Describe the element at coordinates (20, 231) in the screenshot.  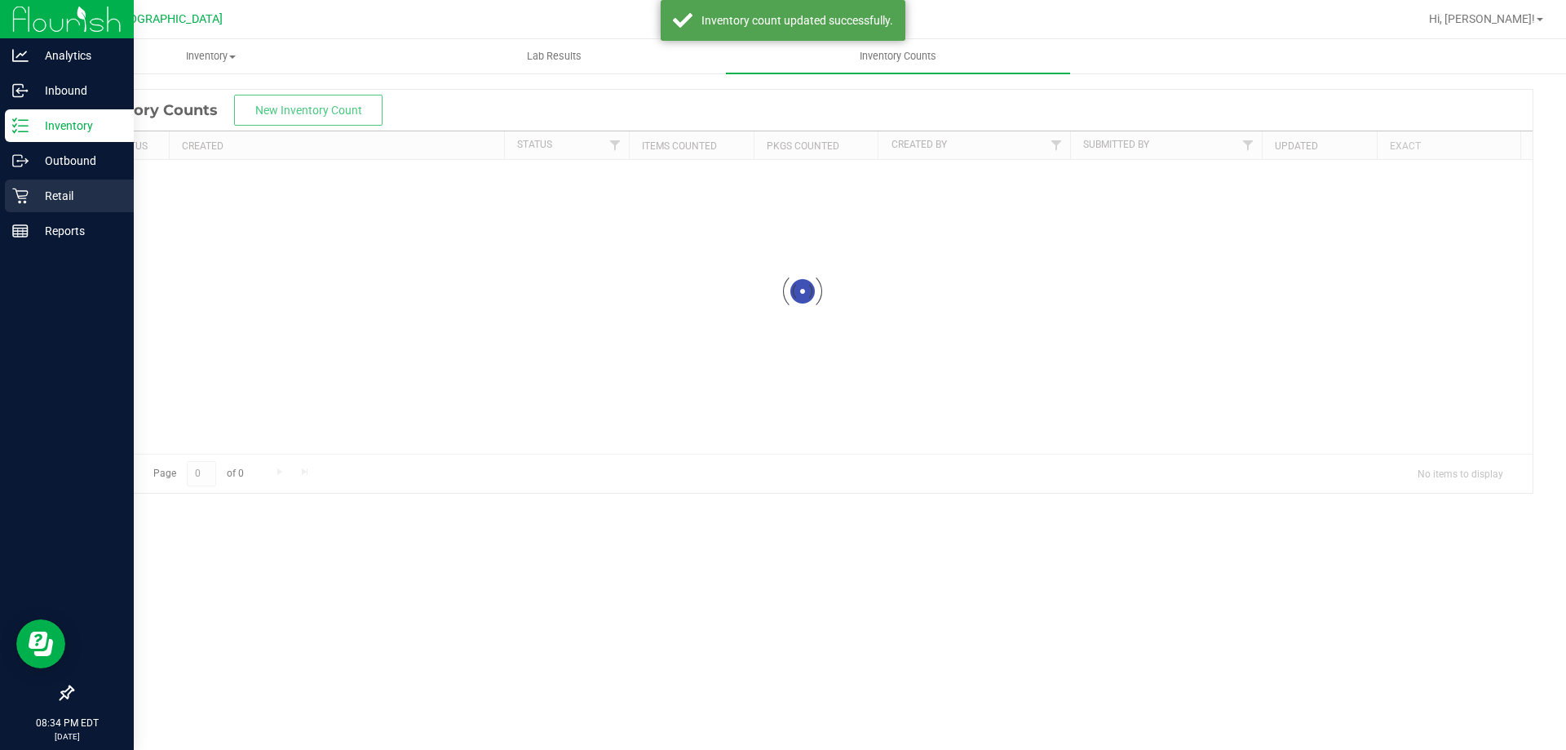
I see `inline-svg: Reports` at that location.